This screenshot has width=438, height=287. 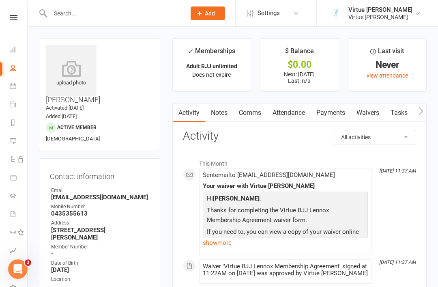 What do you see at coordinates (368, 113) in the screenshot?
I see `a: Waivers` at bounding box center [368, 113].